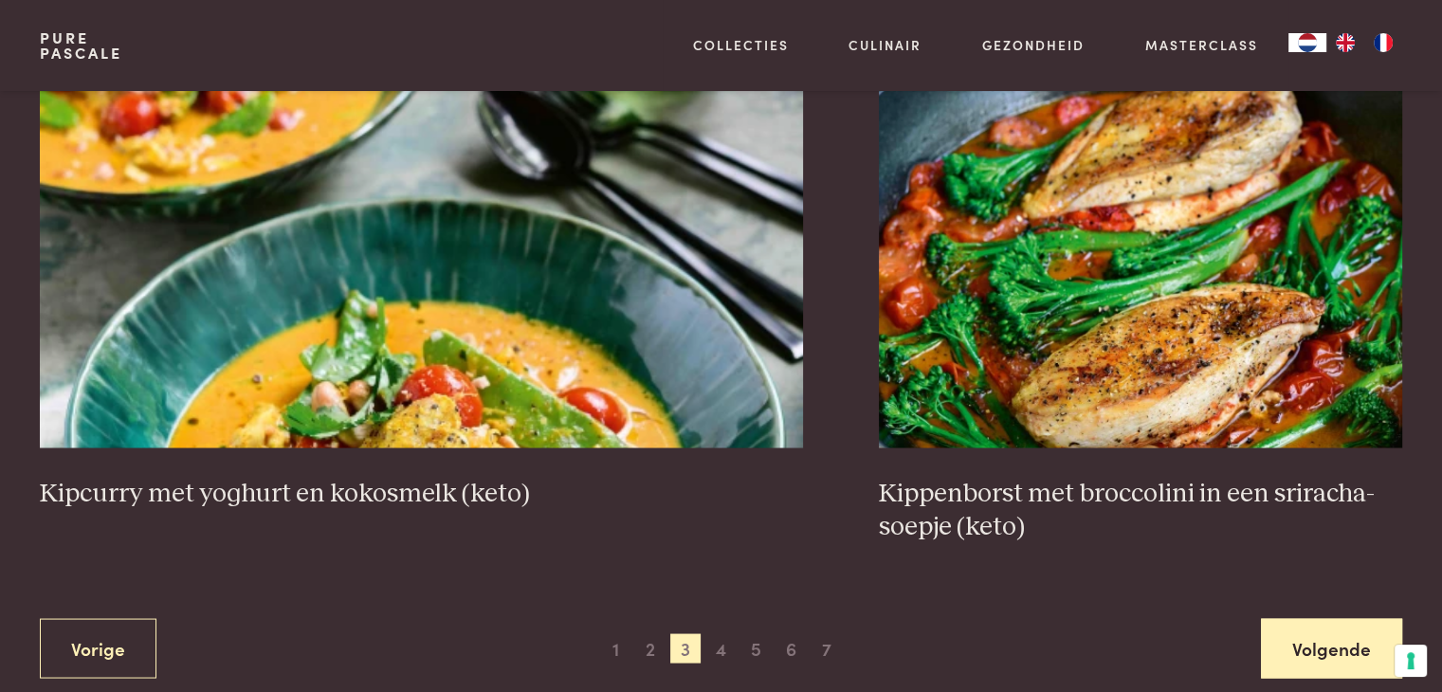 The image size is (1442, 692). I want to click on a: Collecties, so click(741, 45).